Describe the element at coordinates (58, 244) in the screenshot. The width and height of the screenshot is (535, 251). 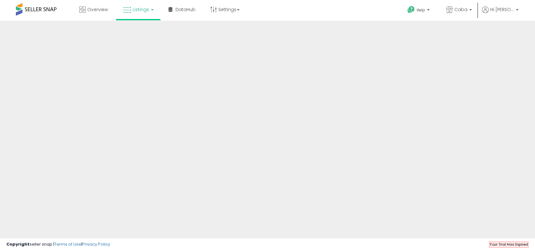
I see `div: seller snap | |` at that location.